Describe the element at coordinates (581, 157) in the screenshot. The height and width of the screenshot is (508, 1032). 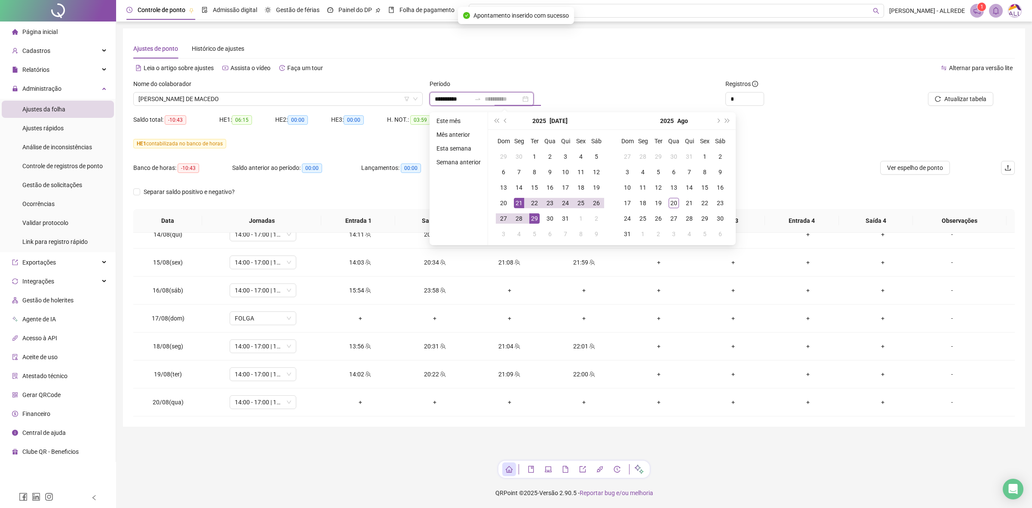
I see `td: 2025-07-04` at that location.